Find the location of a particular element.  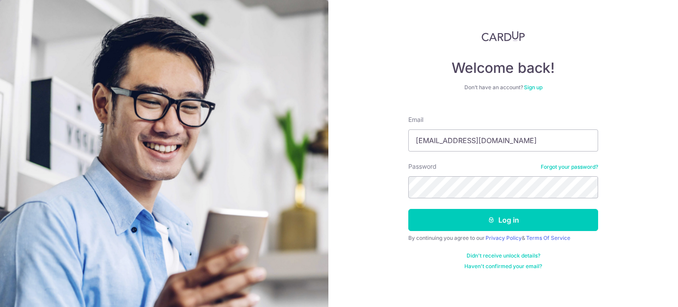

h4: Welcome back! is located at coordinates (503, 68).